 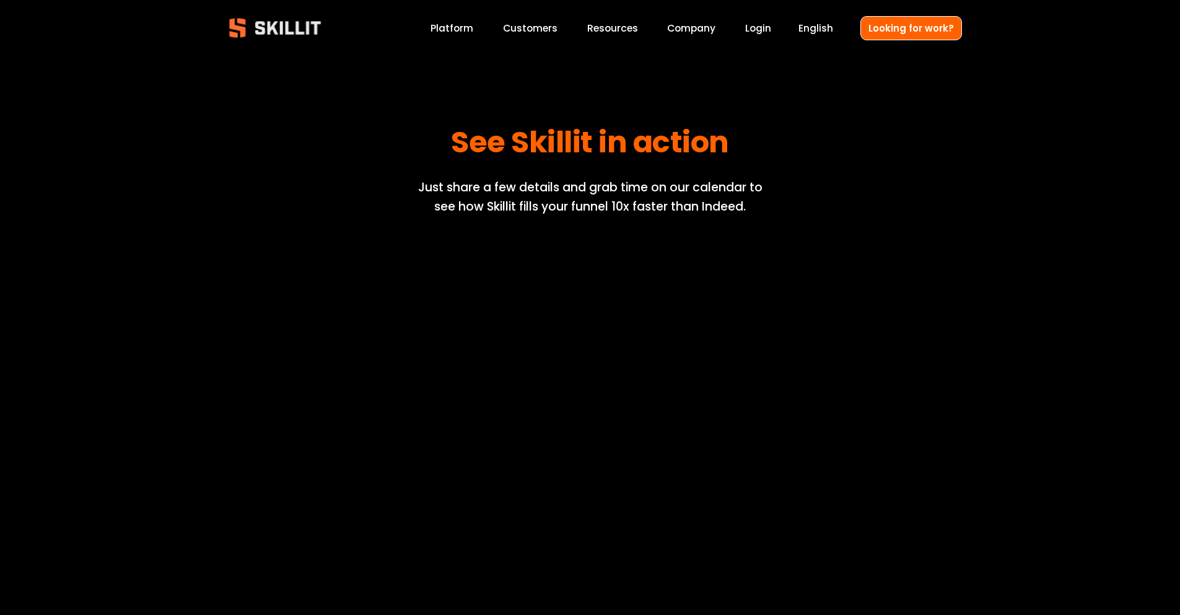 What do you see at coordinates (451, 28) in the screenshot?
I see `a: Platform` at bounding box center [451, 28].